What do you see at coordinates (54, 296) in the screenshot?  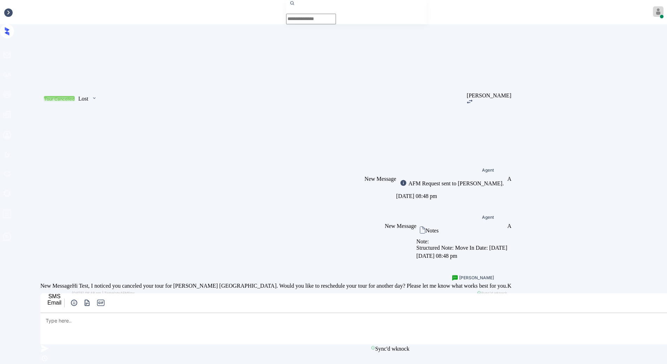 I see `div: SMS` at bounding box center [54, 296].